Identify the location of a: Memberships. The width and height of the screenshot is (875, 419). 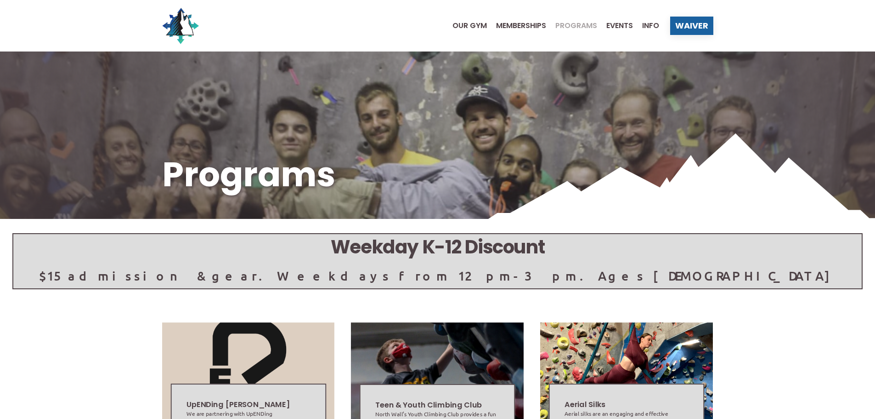
(516, 26).